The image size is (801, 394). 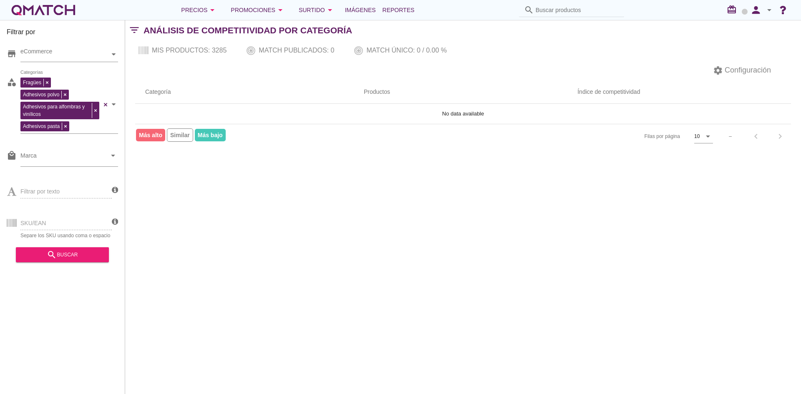 I want to click on button: buscar, so click(x=62, y=255).